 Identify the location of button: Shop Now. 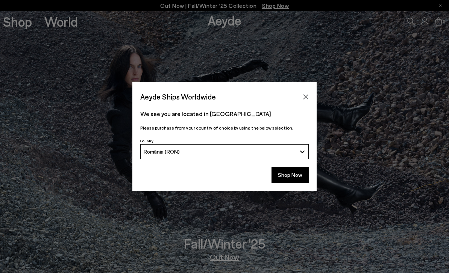
(290, 175).